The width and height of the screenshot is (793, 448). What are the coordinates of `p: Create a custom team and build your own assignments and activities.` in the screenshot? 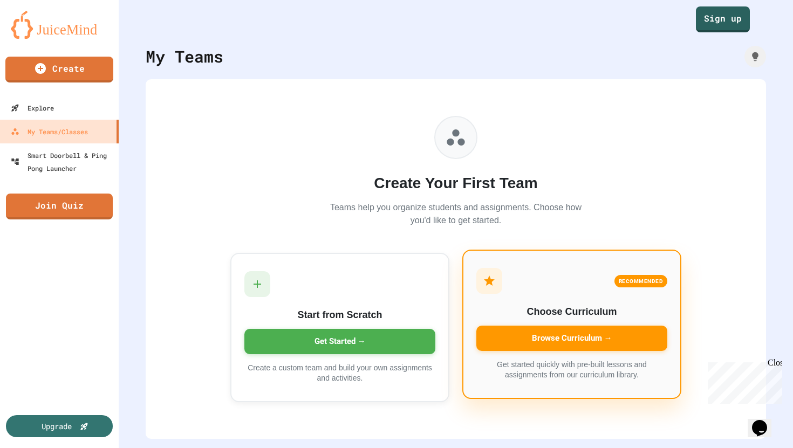 It's located at (340, 373).